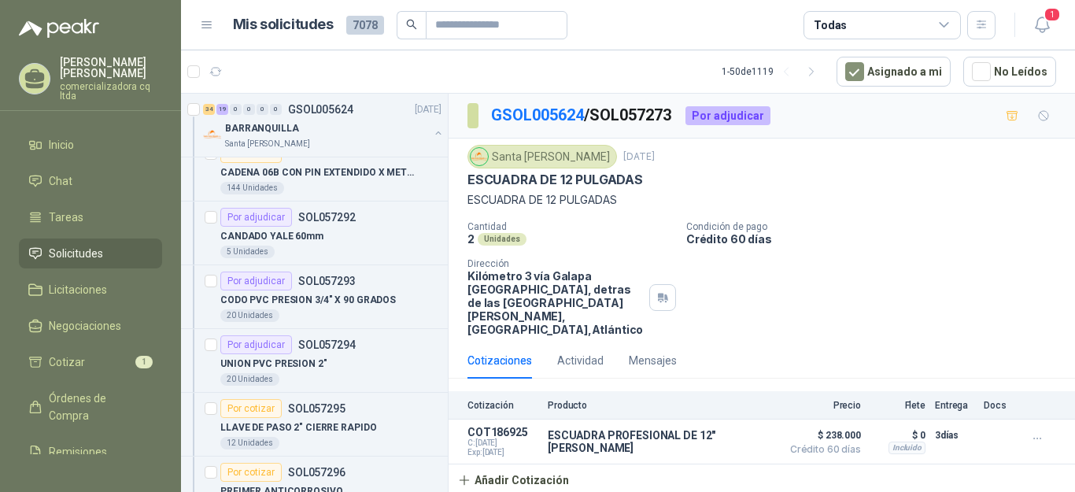  I want to click on p: SOL057291, so click(316, 153).